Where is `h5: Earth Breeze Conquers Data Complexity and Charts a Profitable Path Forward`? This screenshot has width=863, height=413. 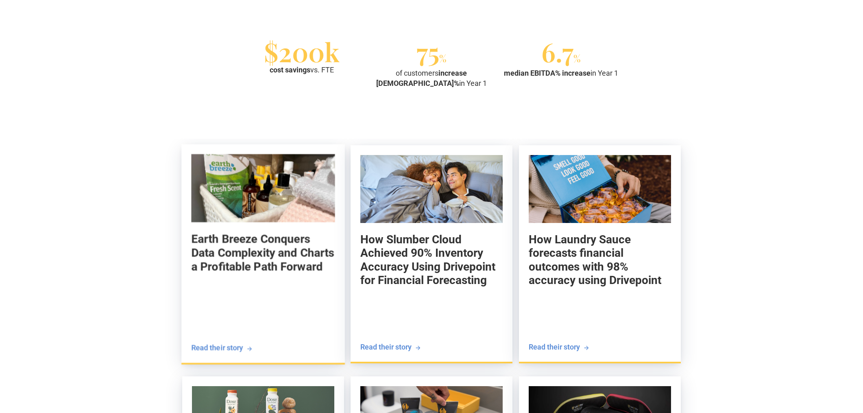
h5: Earth Breeze Conquers Data Complexity and Charts a Profitable Path Forward is located at coordinates (263, 253).